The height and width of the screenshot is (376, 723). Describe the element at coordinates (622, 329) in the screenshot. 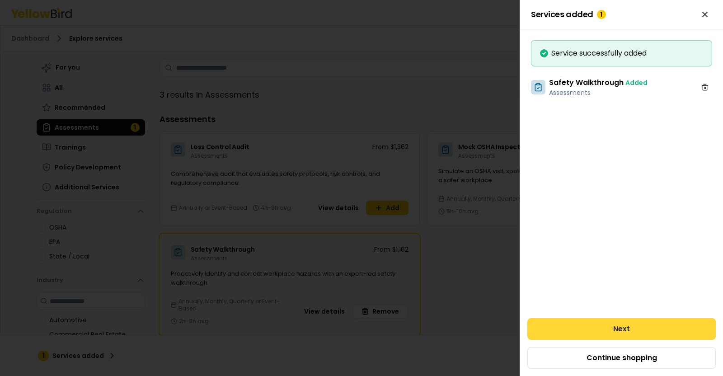

I see `button: Next` at that location.